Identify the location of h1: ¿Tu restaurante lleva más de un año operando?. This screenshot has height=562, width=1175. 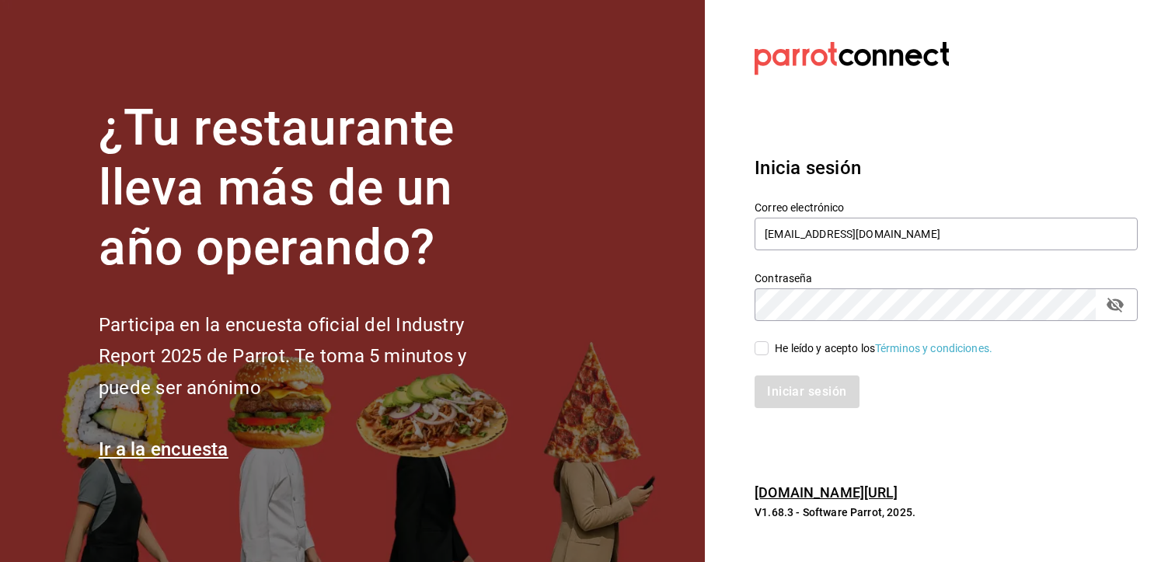
(308, 188).